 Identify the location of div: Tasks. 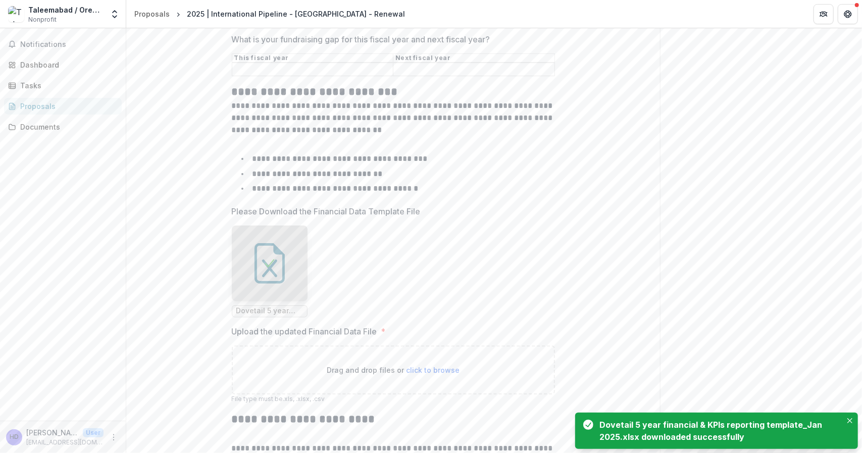
(67, 85).